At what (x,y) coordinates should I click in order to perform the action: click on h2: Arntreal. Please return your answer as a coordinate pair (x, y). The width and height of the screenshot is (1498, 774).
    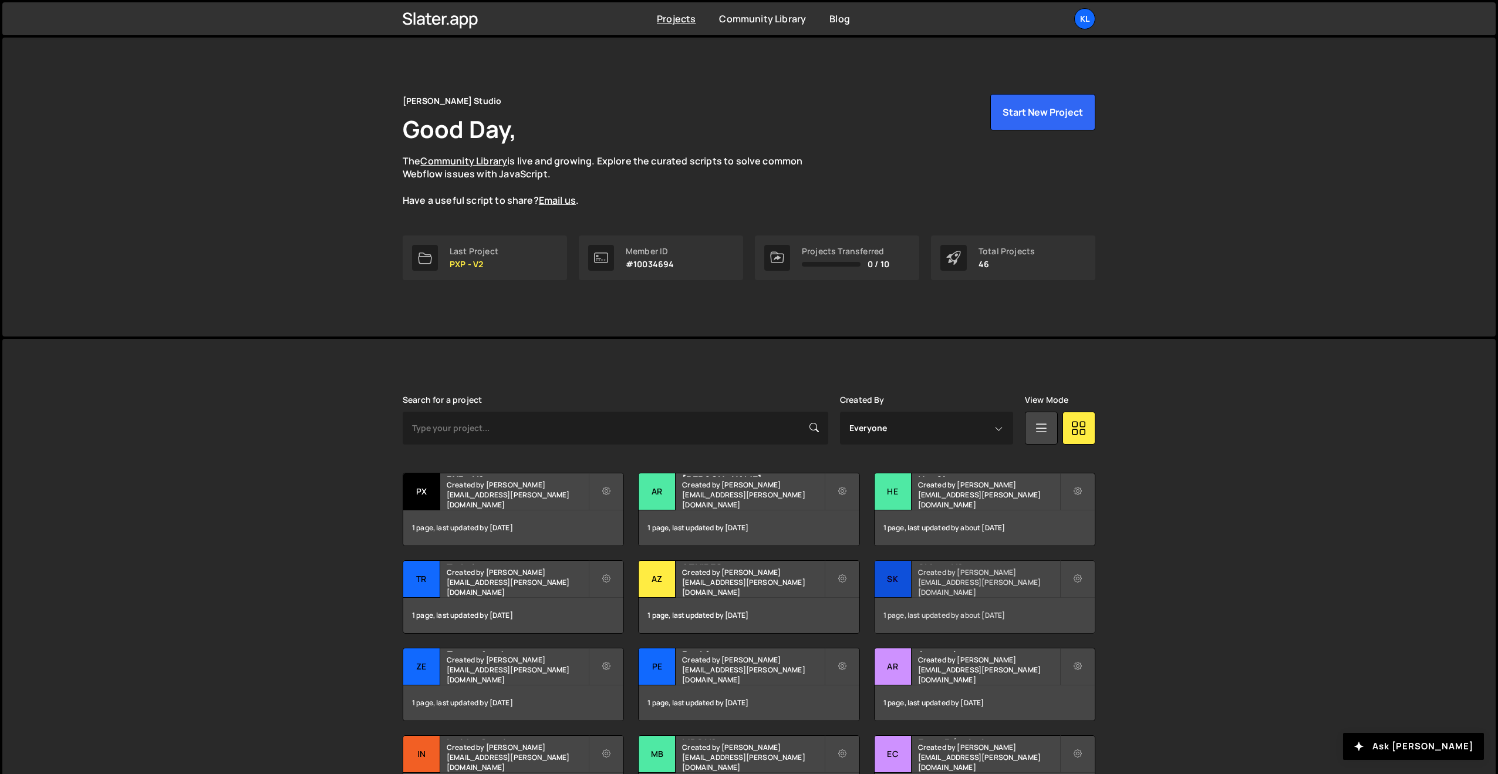
    Looking at the image, I should click on (989, 650).